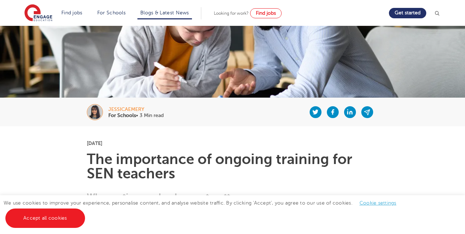 The height and width of the screenshot is (234, 465). Describe the element at coordinates (378, 203) in the screenshot. I see `a: Cookie settings` at that location.